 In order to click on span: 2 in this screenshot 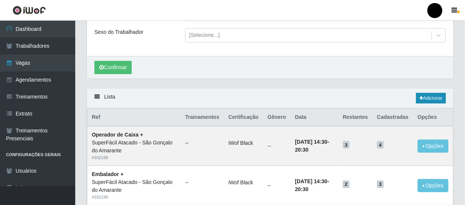, I will do `click(346, 185)`.